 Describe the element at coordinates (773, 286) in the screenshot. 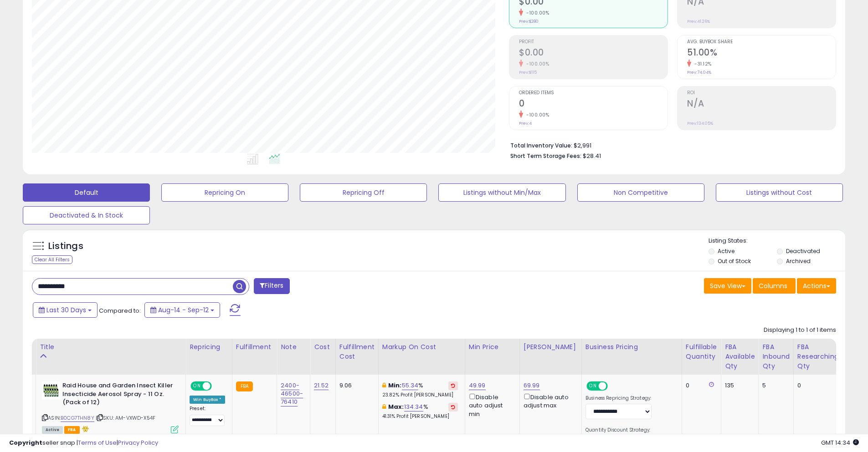

I see `span: Columns` at that location.